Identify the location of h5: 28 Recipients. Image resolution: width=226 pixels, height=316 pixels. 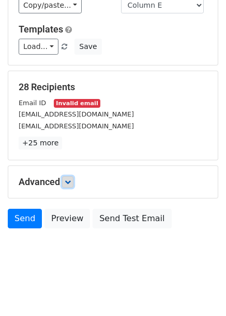
(113, 87).